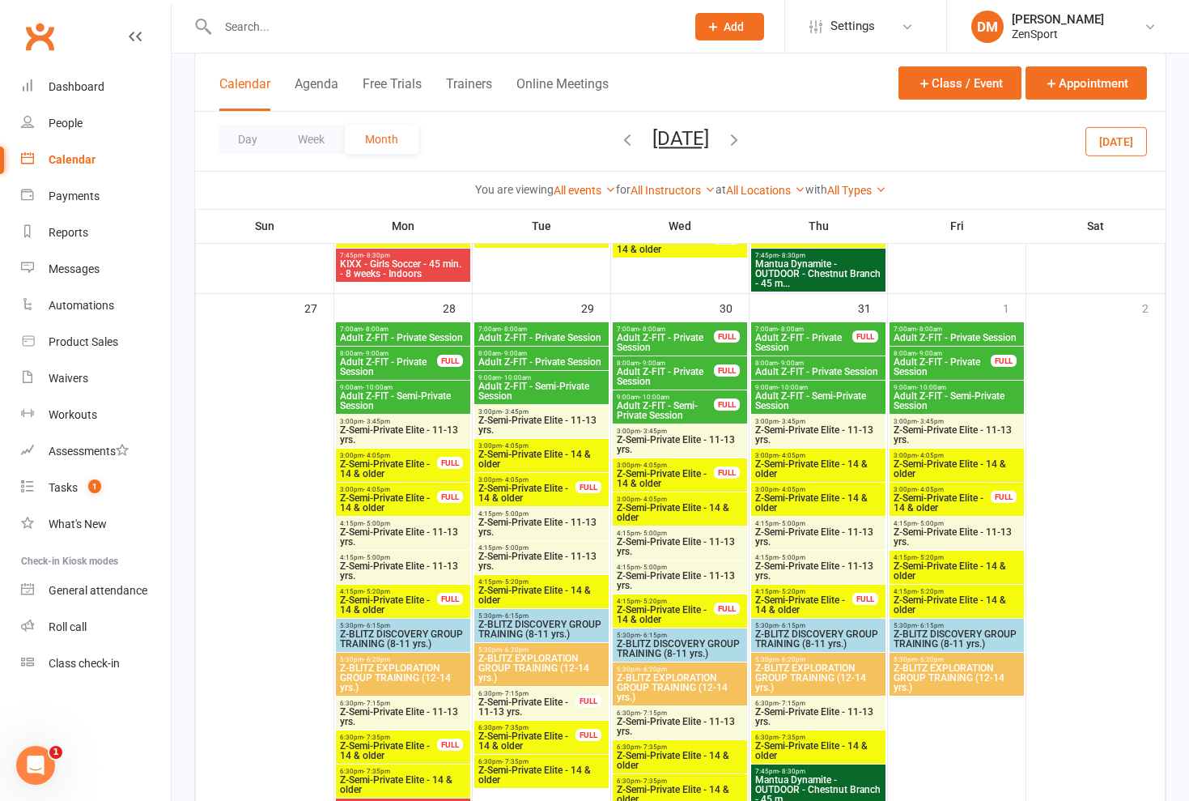  What do you see at coordinates (96, 305) in the screenshot?
I see `a: Automations` at bounding box center [96, 305].